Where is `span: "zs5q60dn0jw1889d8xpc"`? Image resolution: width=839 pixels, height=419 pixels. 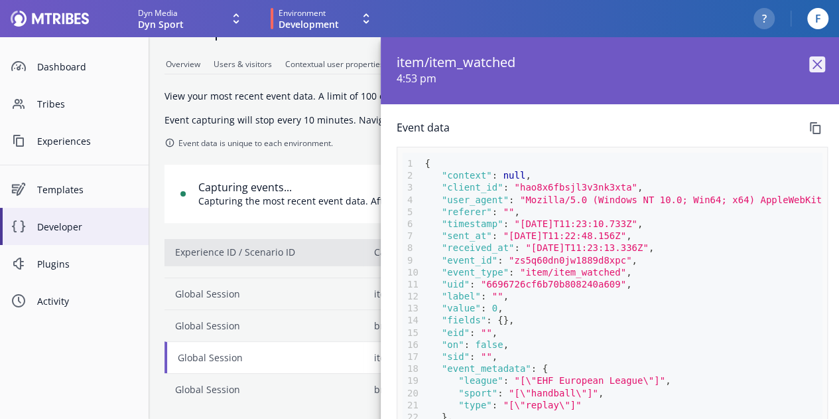
span: "zs5q60dn0jw1889d8xpc" is located at coordinates (570, 260).